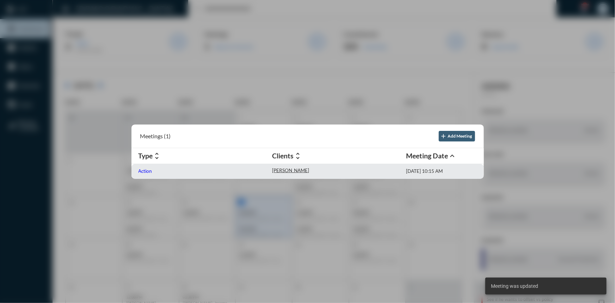 Image resolution: width=615 pixels, height=303 pixels. Describe the element at coordinates (283, 155) in the screenshot. I see `h2: Clients` at that location.